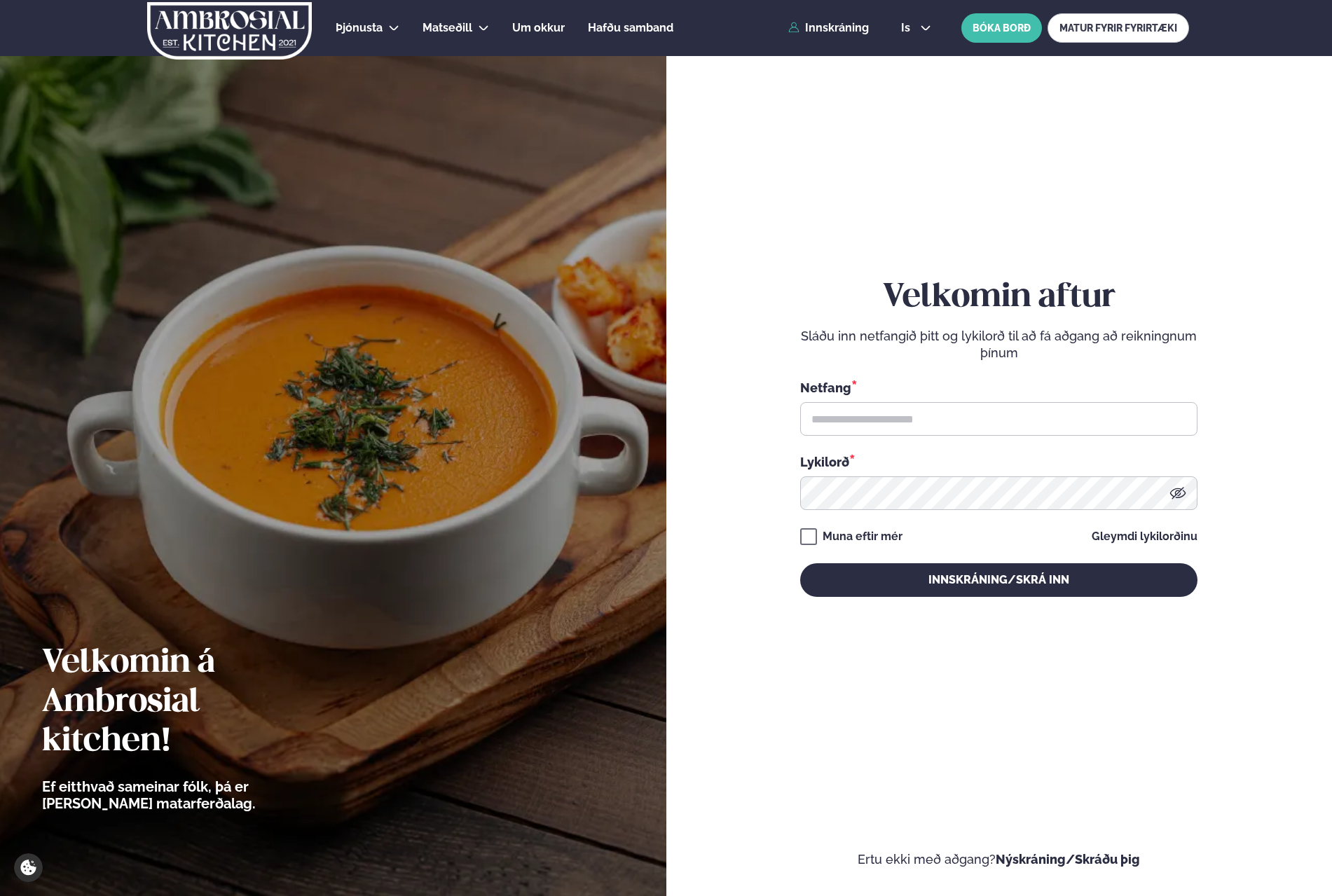  What do you see at coordinates (447, 27) in the screenshot?
I see `span: Matseðill` at bounding box center [447, 27].